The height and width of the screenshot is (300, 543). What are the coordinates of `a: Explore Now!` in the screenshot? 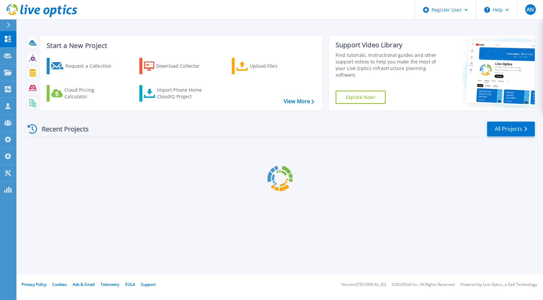 It's located at (360, 97).